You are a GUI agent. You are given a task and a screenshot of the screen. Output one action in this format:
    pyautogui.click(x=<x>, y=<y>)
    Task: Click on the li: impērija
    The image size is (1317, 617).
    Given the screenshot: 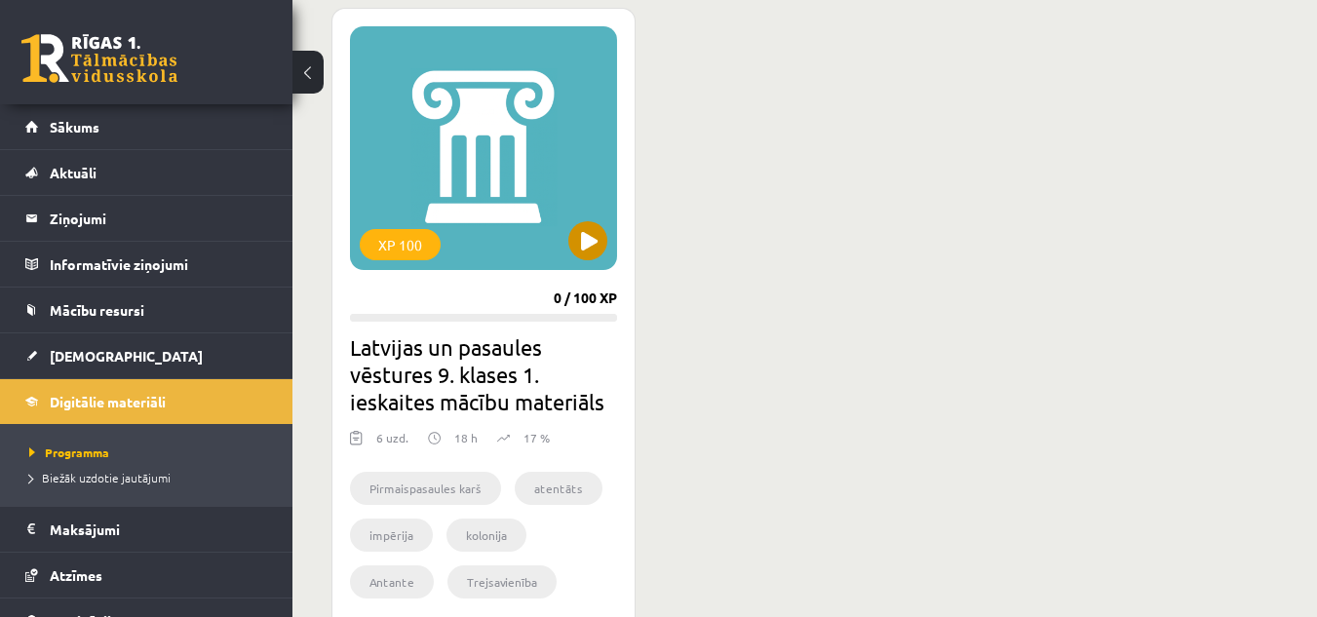 What is the action you would take?
    pyautogui.click(x=391, y=535)
    